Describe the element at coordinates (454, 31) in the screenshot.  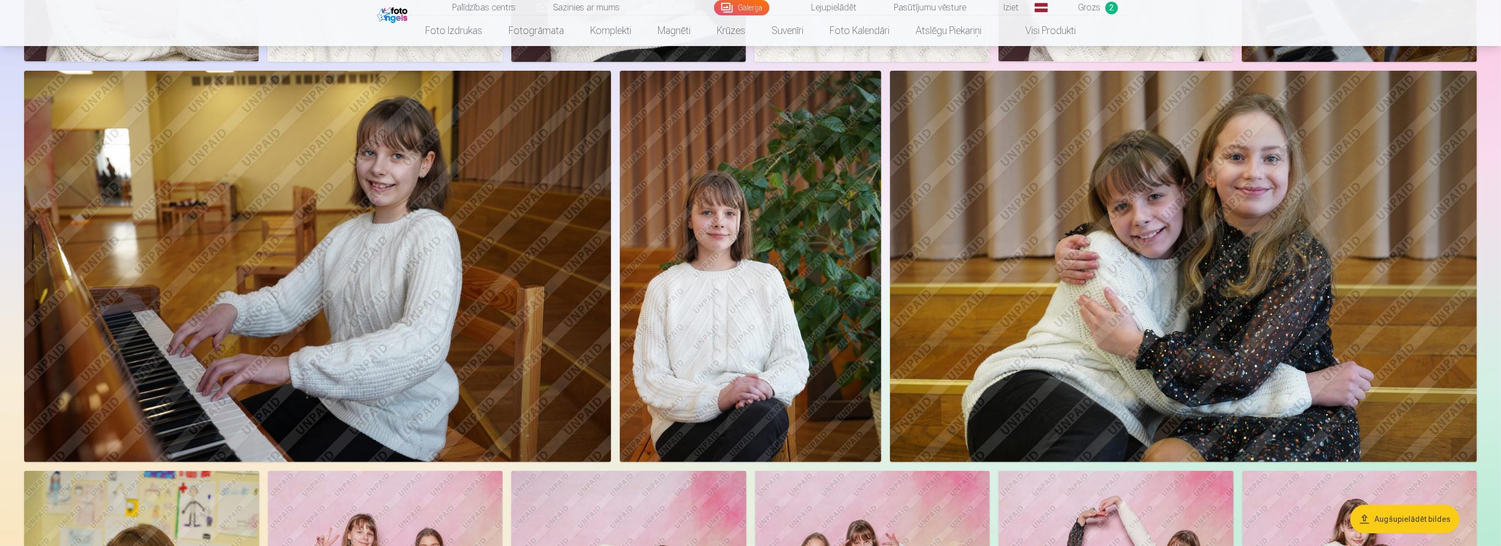
I see `a: Foto izdrukas` at that location.